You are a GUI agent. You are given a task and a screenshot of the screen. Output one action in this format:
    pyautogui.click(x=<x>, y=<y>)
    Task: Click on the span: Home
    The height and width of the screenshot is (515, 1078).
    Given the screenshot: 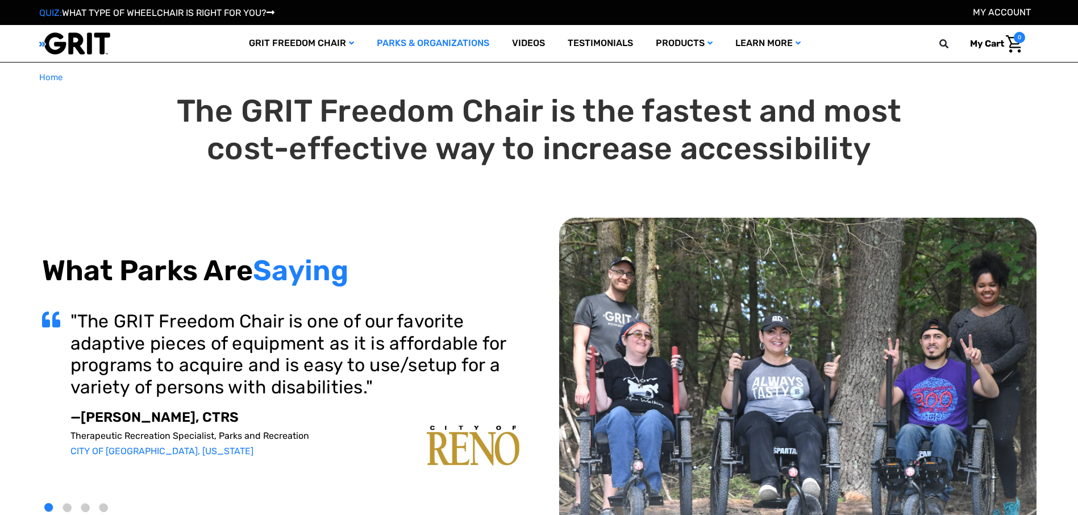 What is the action you would take?
    pyautogui.click(x=51, y=77)
    